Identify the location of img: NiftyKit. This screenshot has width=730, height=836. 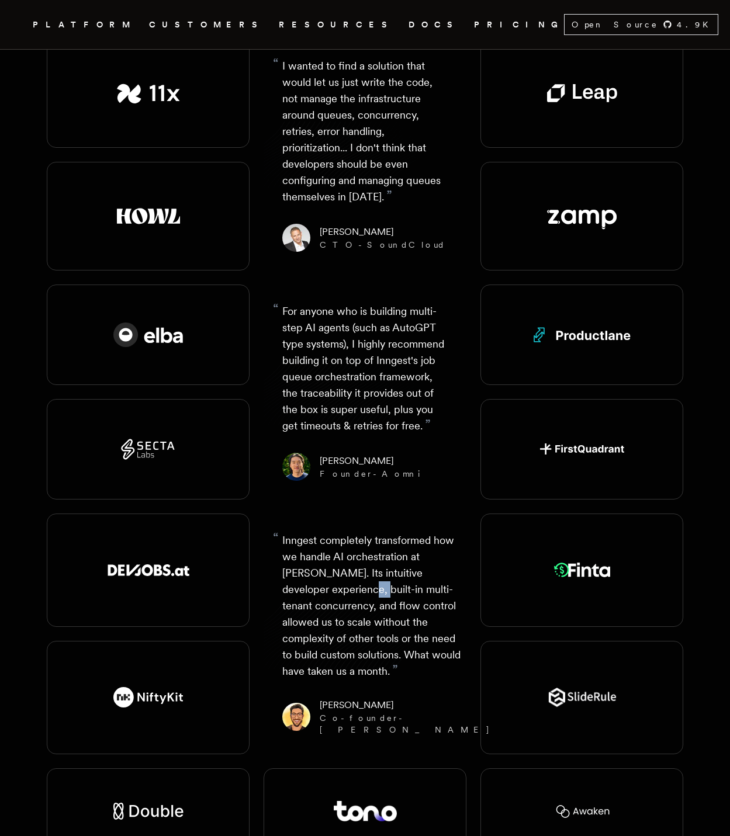
(148, 697).